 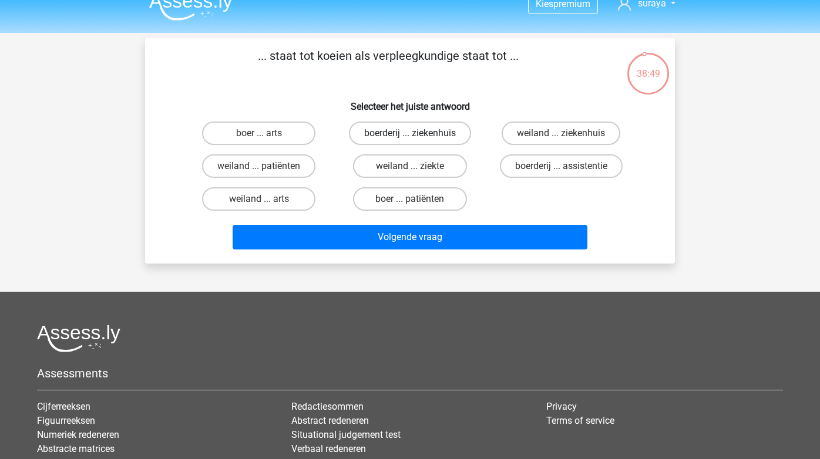 What do you see at coordinates (410, 237) in the screenshot?
I see `button: Volgende vraag` at bounding box center [410, 237].